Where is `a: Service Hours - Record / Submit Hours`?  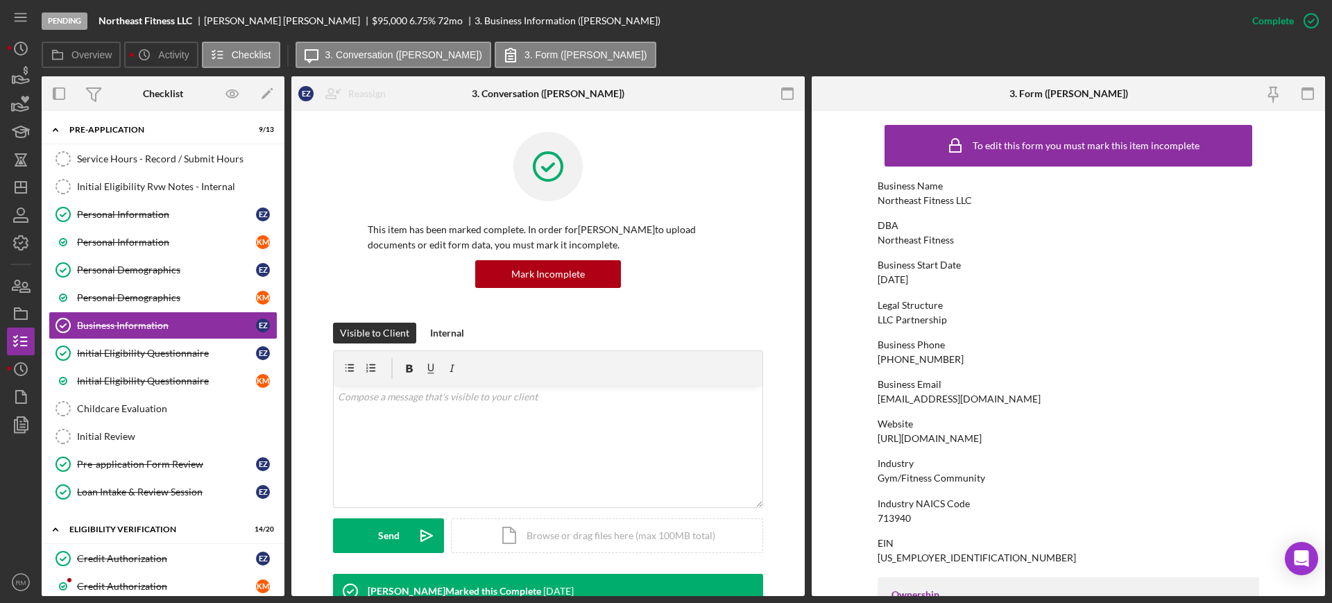 a: Service Hours - Record / Submit Hours is located at coordinates (163, 159).